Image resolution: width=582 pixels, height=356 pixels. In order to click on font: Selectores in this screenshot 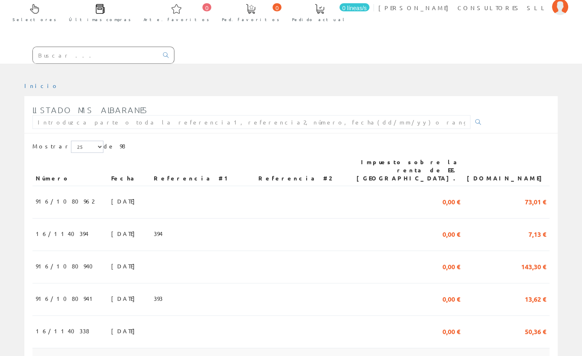, I will do `click(34, 19)`.